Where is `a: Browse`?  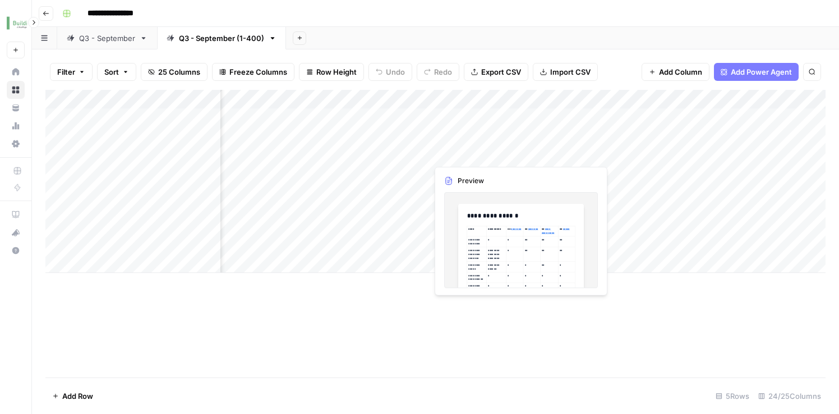 a: Browse is located at coordinates (16, 90).